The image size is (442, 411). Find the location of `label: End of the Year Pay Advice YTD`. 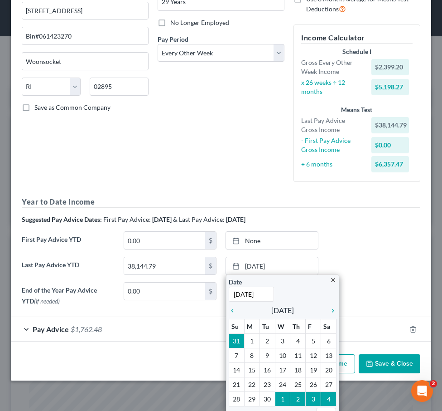

label: End of the Year Pay Advice YTD is located at coordinates (68, 296).